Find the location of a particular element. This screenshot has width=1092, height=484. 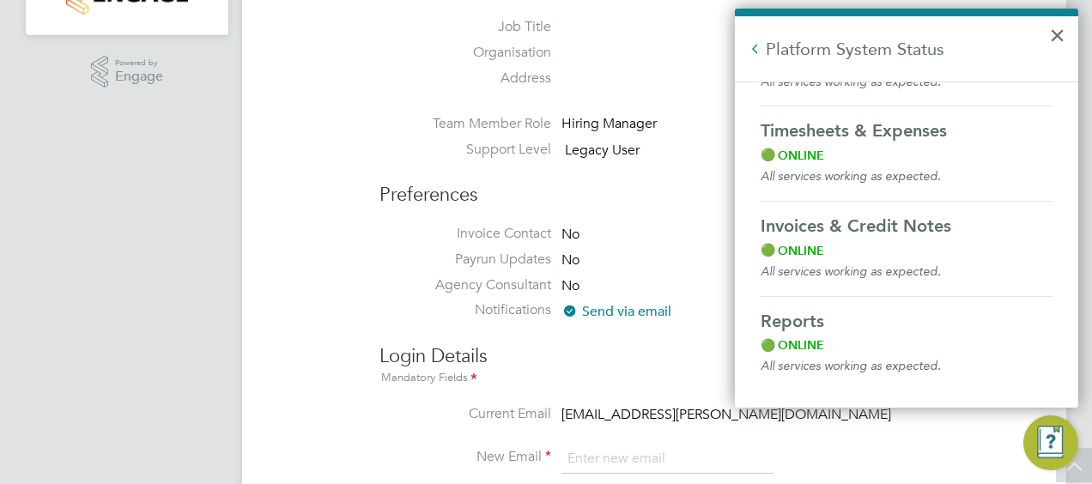

label: Address is located at coordinates (466, 78).